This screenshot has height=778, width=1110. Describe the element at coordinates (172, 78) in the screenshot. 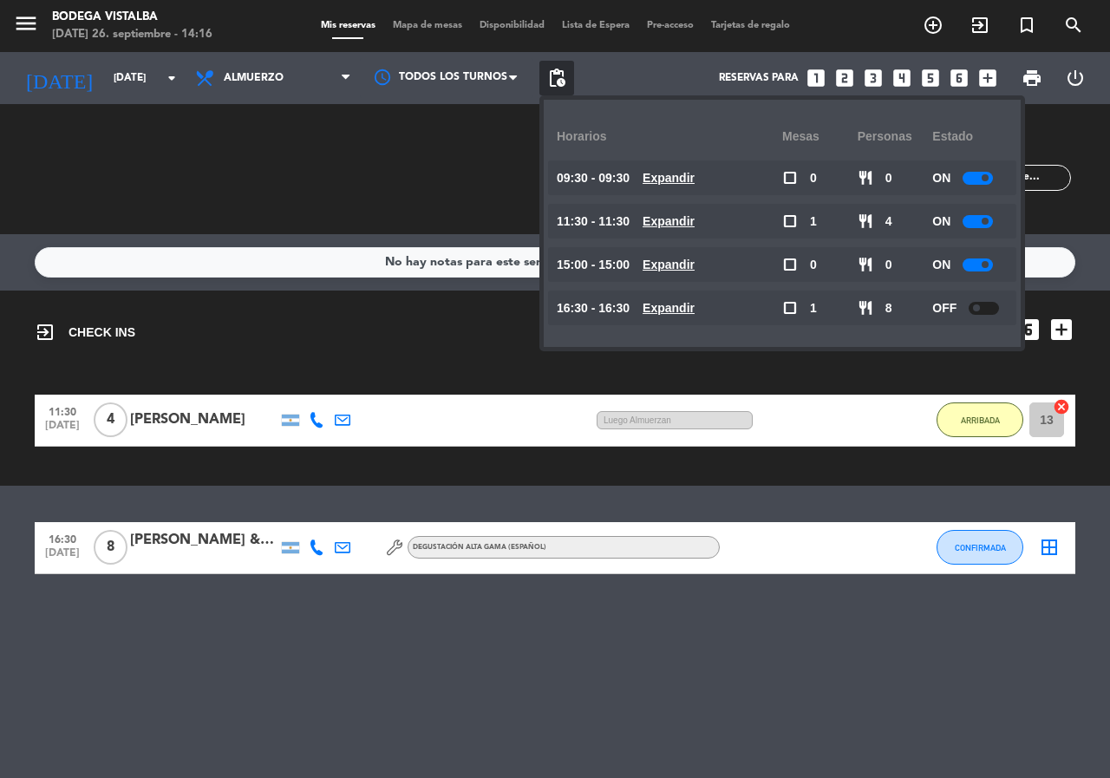

I see `i: arrow_drop_down` at that location.